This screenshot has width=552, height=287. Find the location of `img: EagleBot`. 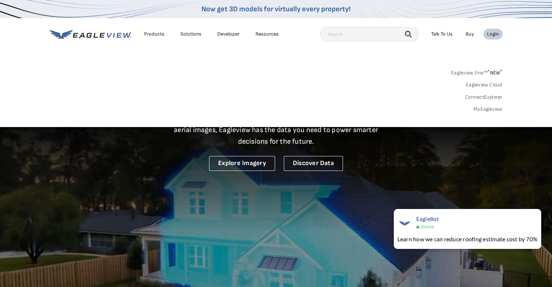

img: EagleBot is located at coordinates (405, 223).